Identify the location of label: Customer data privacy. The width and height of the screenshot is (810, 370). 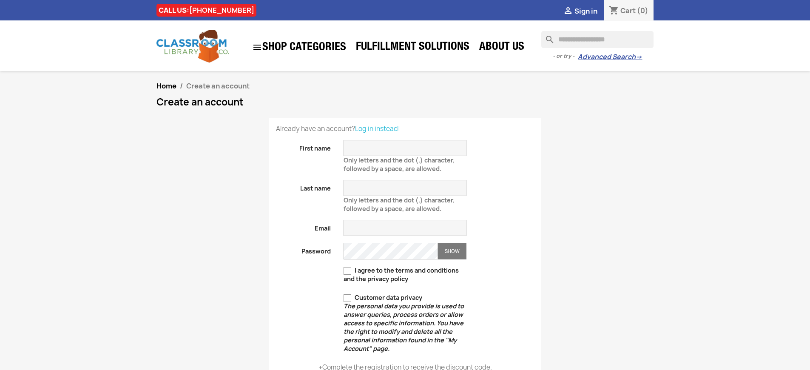
(405, 323).